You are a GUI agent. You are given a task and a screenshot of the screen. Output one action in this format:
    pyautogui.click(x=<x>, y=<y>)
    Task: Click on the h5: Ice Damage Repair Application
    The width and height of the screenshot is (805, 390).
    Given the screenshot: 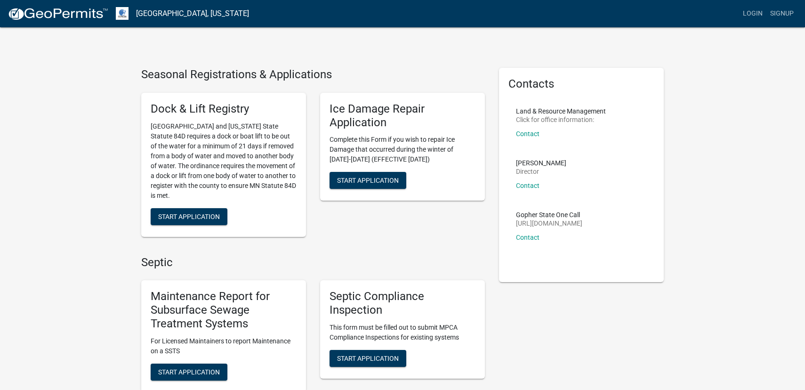 What is the action you would take?
    pyautogui.click(x=402, y=116)
    